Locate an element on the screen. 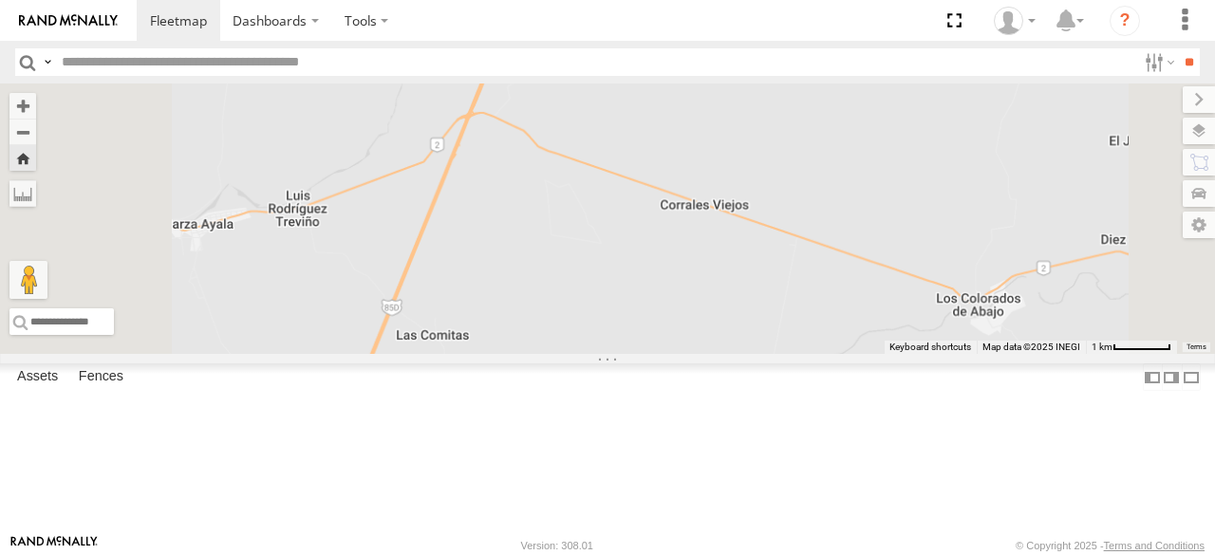 This screenshot has height=555, width=1215. a: Visit our Website is located at coordinates (54, 546).